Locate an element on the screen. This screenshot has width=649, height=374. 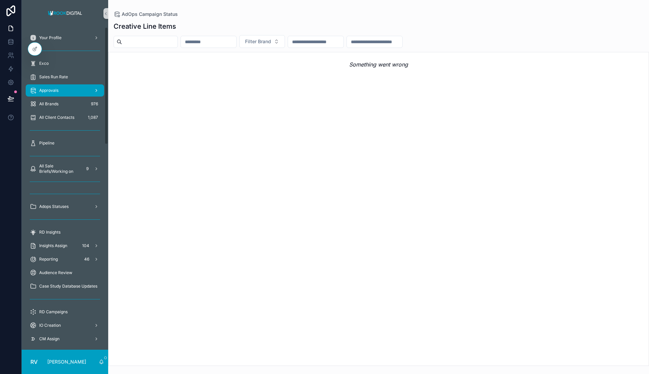
span: Insights Assign is located at coordinates (53, 246).